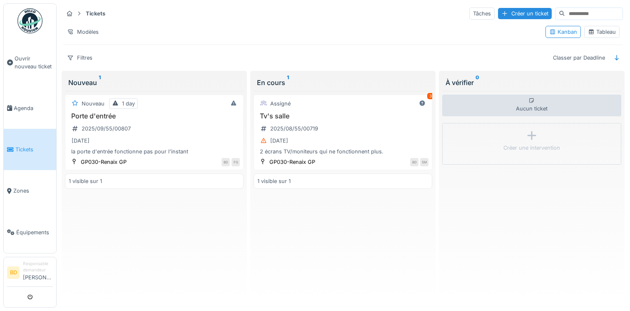  What do you see at coordinates (30, 21) in the screenshot?
I see `img: Badge_color-CXgf-gQk.svg` at bounding box center [30, 21].